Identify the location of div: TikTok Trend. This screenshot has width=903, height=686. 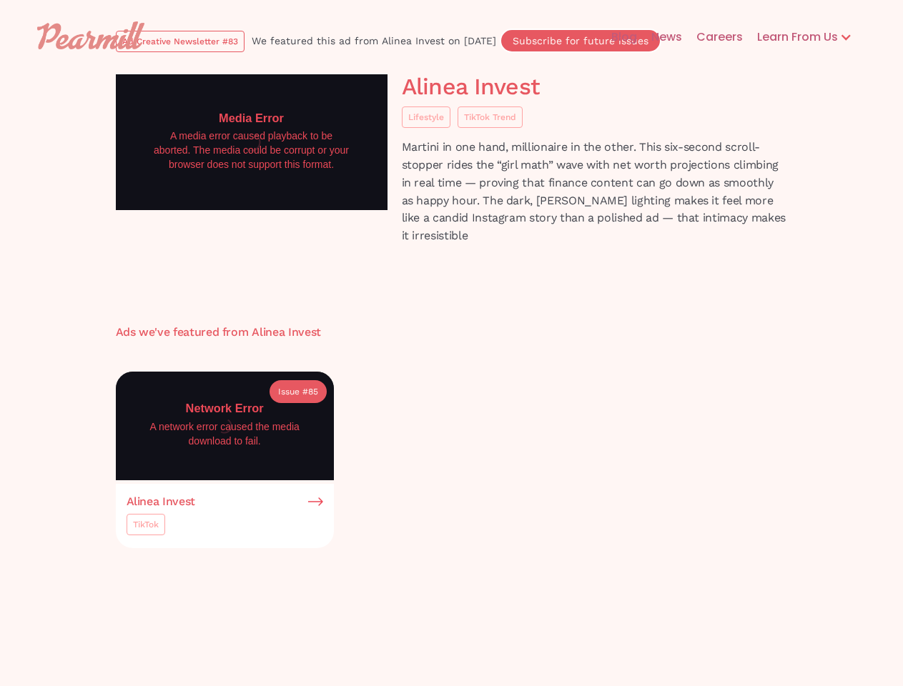
(490, 117).